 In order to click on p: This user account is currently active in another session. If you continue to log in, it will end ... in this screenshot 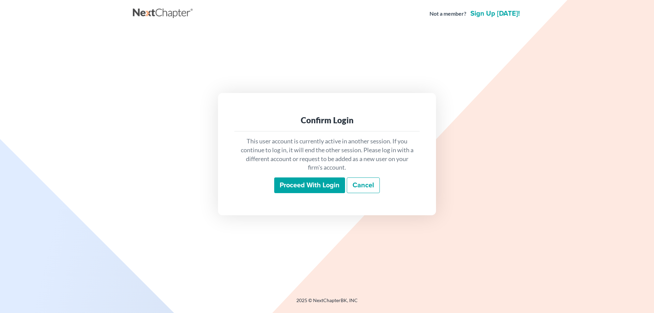, I will do `click(327, 154)`.